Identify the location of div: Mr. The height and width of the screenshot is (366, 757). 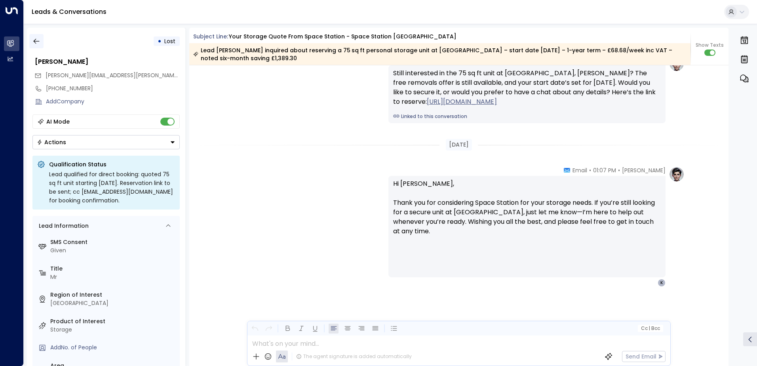
(113, 277).